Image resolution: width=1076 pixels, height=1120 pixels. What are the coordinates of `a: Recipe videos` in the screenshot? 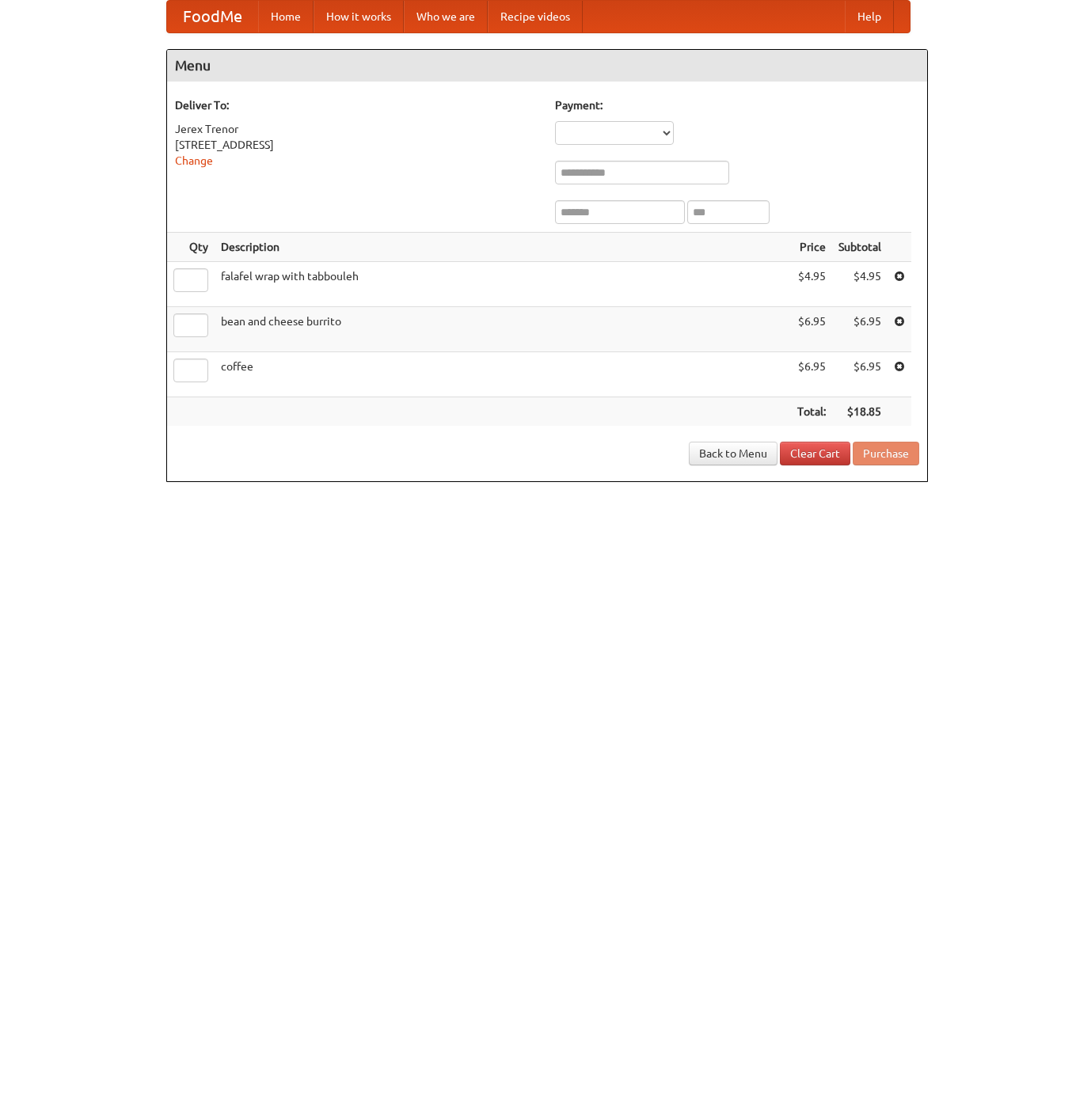 It's located at (535, 17).